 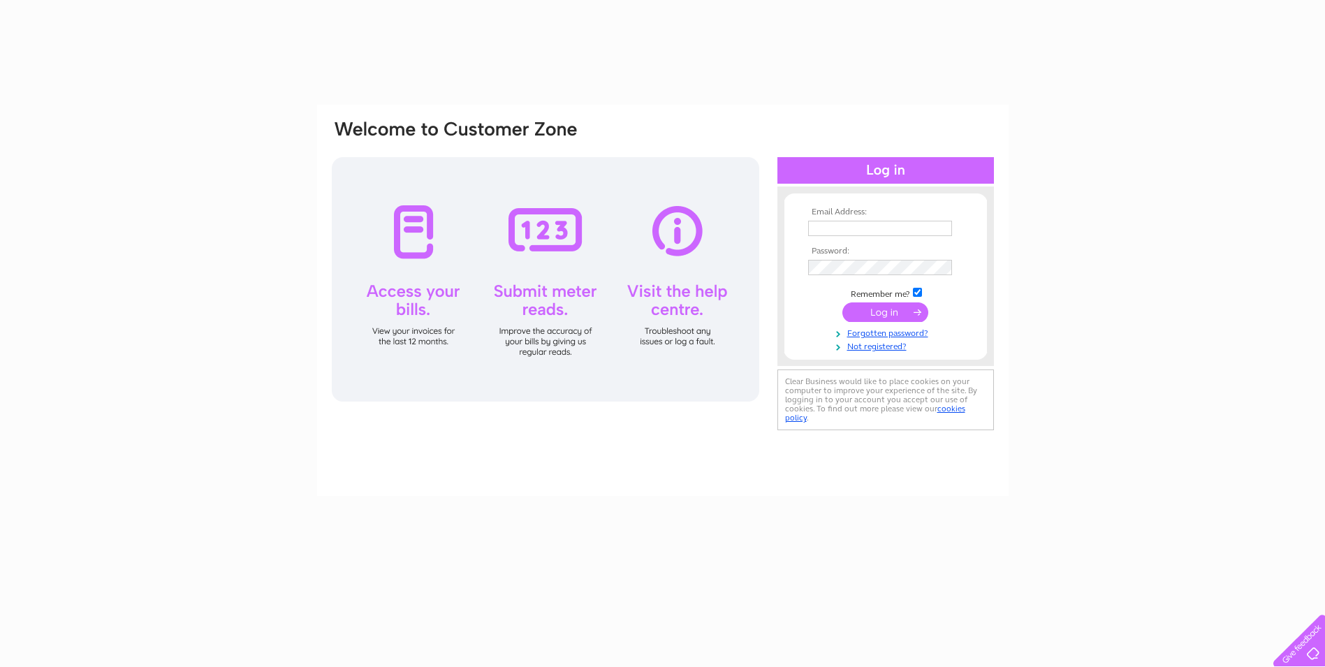 What do you see at coordinates (887, 332) in the screenshot?
I see `a: Forgotten password?` at bounding box center [887, 332].